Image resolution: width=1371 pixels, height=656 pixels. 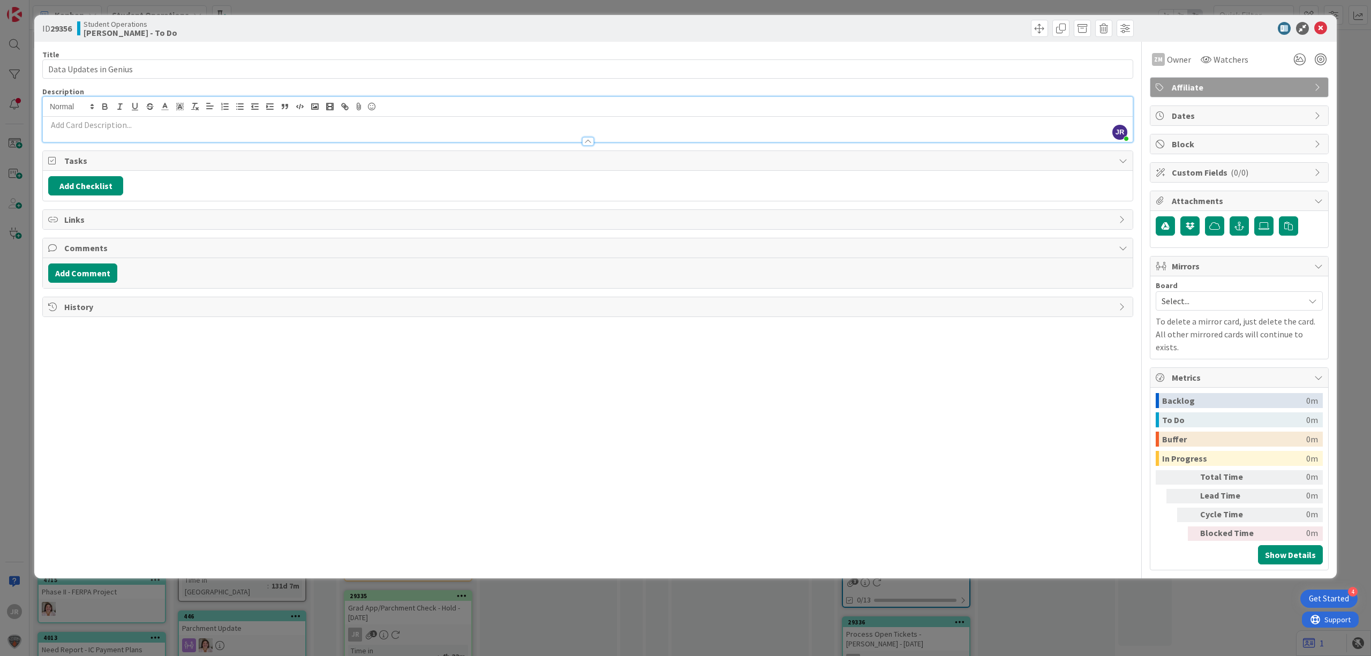 I want to click on span: Watchers, so click(x=1231, y=59).